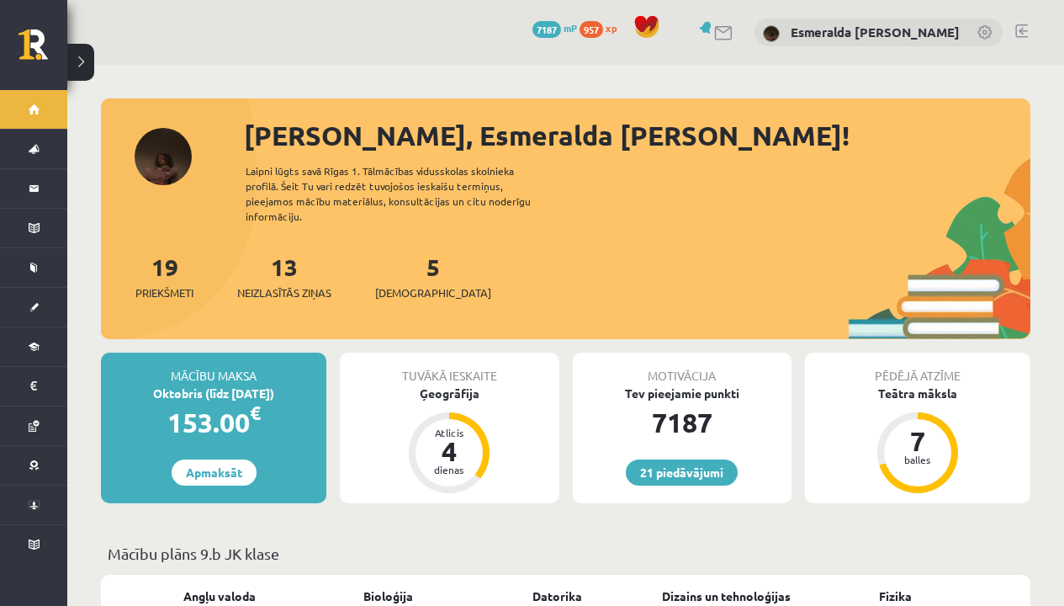 This screenshot has width=1064, height=606. What do you see at coordinates (682, 393) in the screenshot?
I see `div: Tev pieejamie punkti` at bounding box center [682, 393].